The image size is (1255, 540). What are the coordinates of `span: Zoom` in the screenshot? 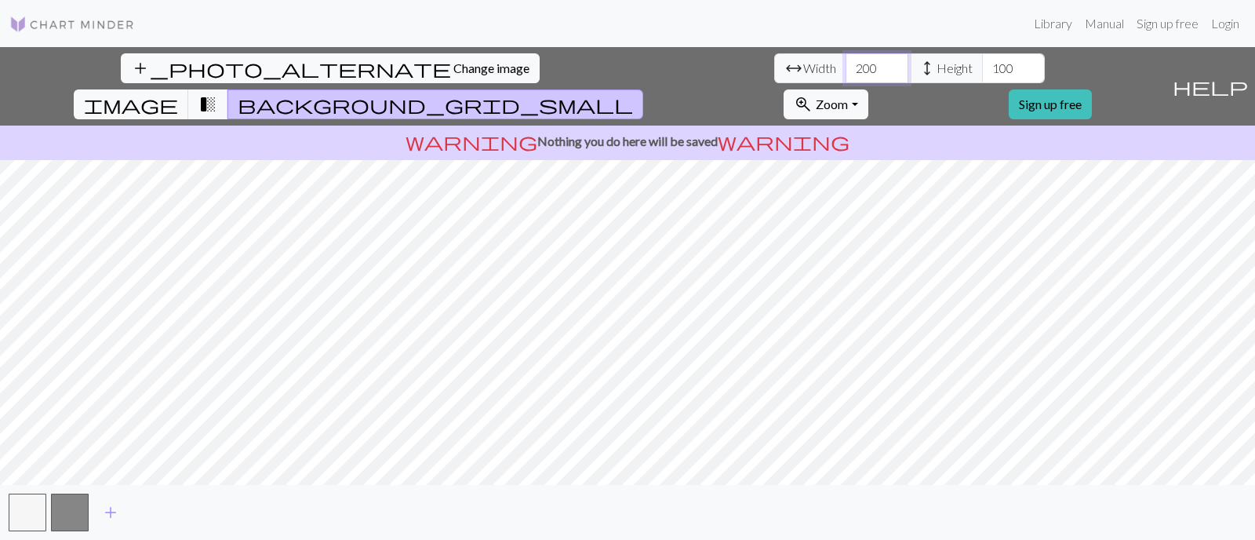 It's located at (832, 104).